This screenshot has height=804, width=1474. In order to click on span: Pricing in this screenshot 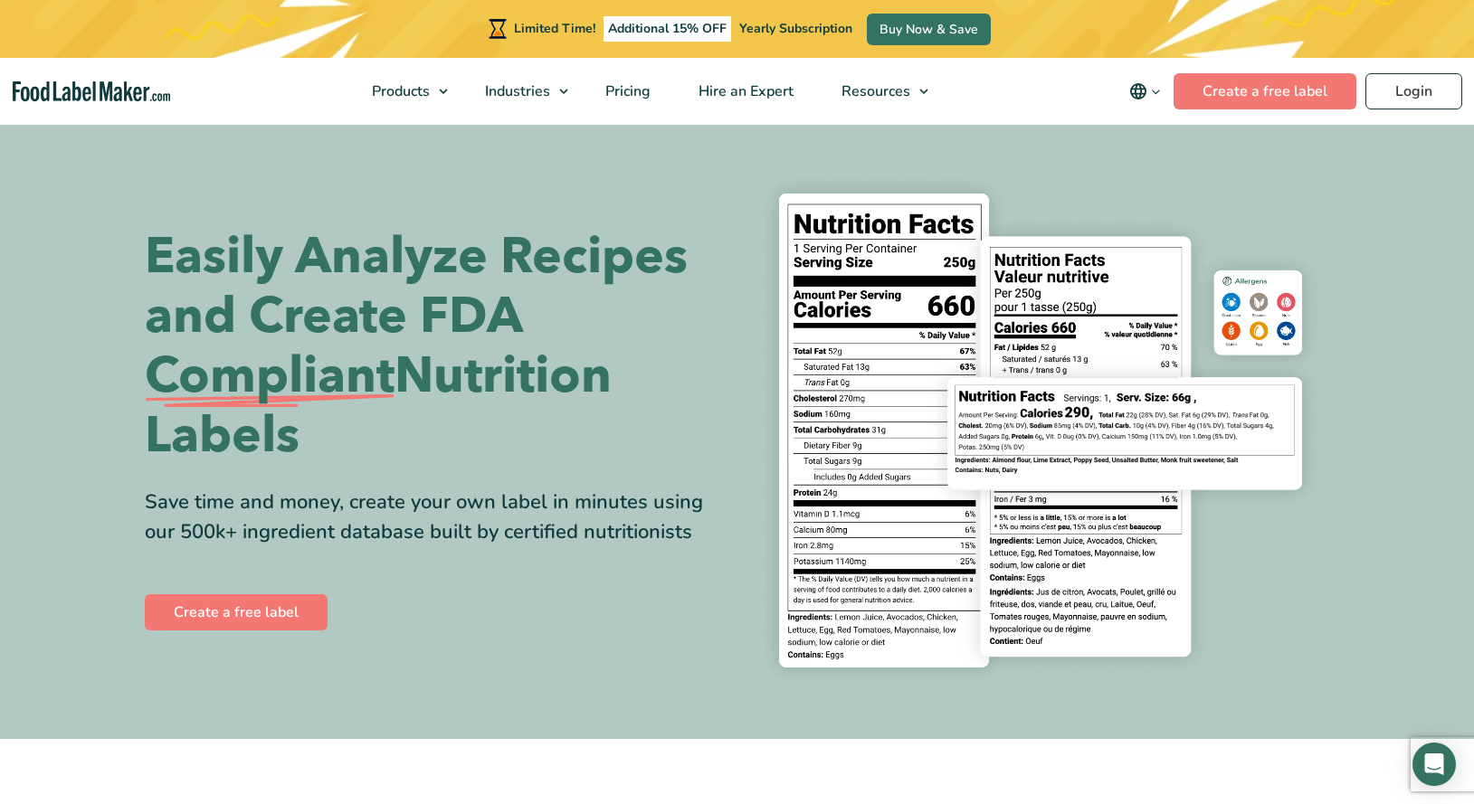, I will do `click(626, 91)`.